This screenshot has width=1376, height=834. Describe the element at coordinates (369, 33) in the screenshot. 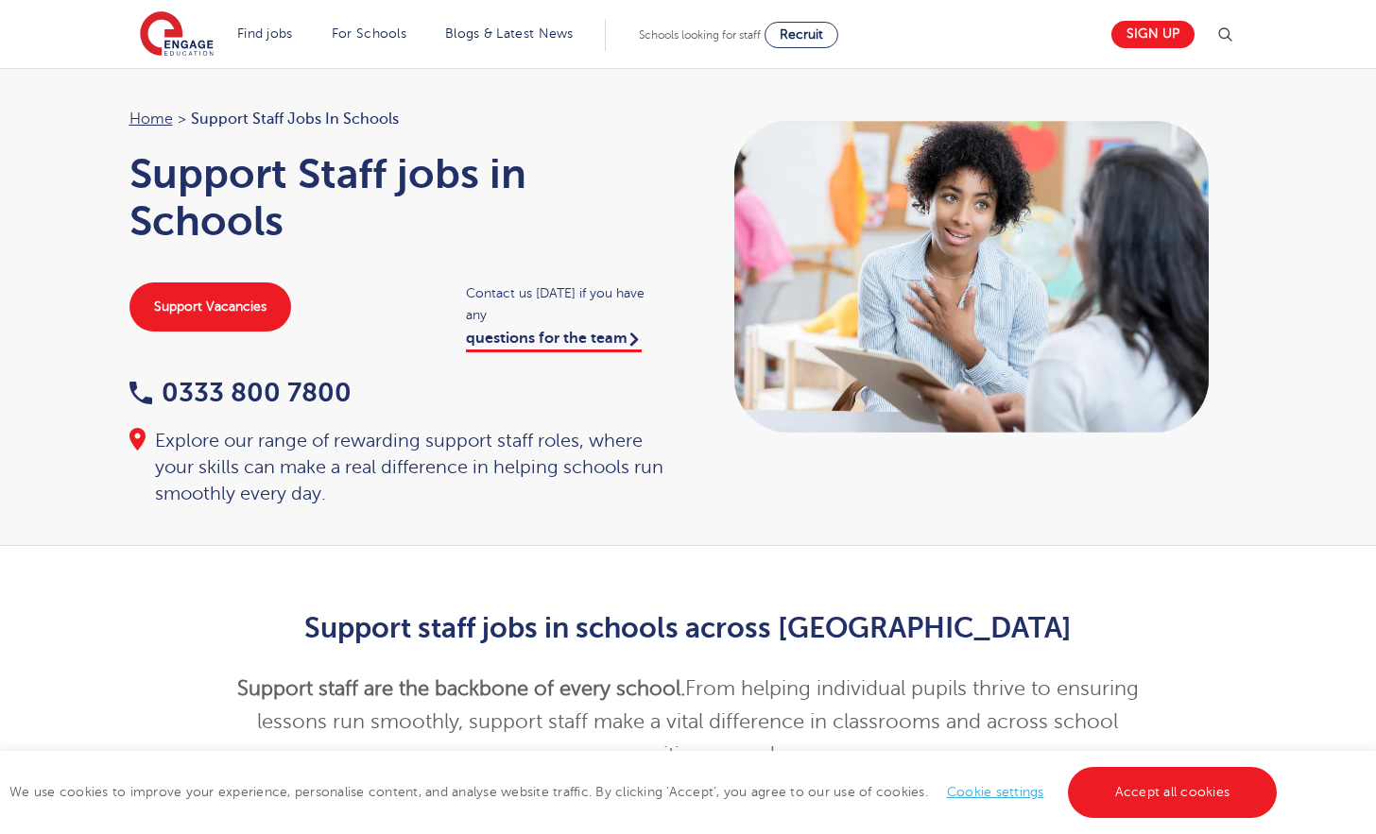

I see `a: For Schools` at that location.